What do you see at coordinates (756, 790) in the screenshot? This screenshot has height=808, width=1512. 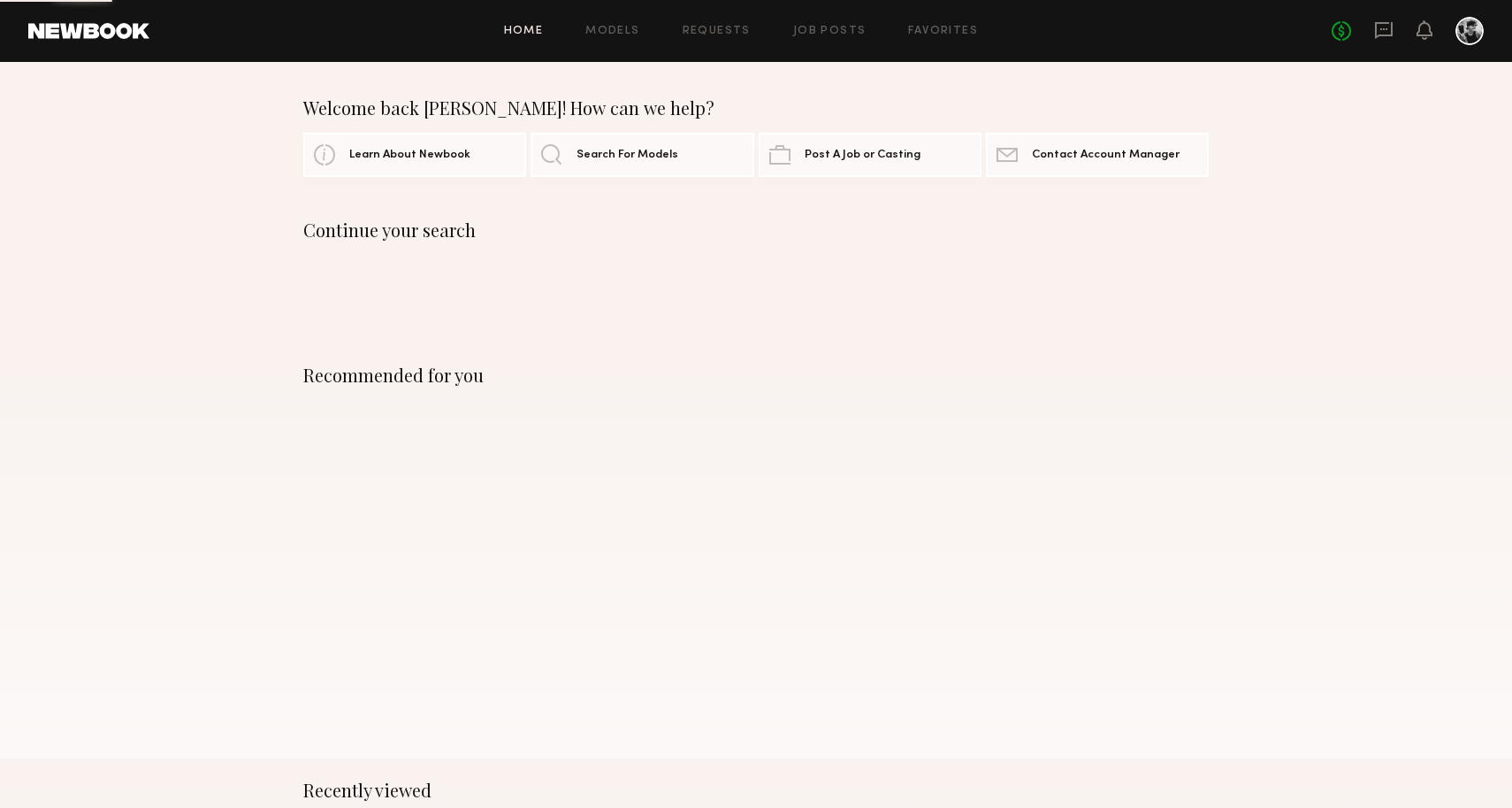 I see `div: Recently viewed` at bounding box center [756, 790].